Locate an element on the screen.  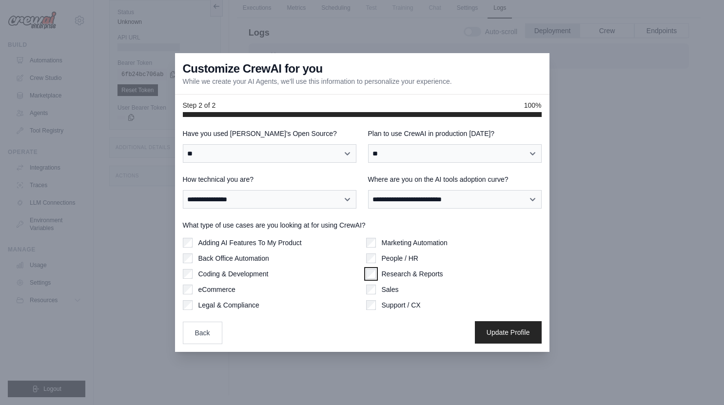
label: Adding AI Features To My Product is located at coordinates (250, 243).